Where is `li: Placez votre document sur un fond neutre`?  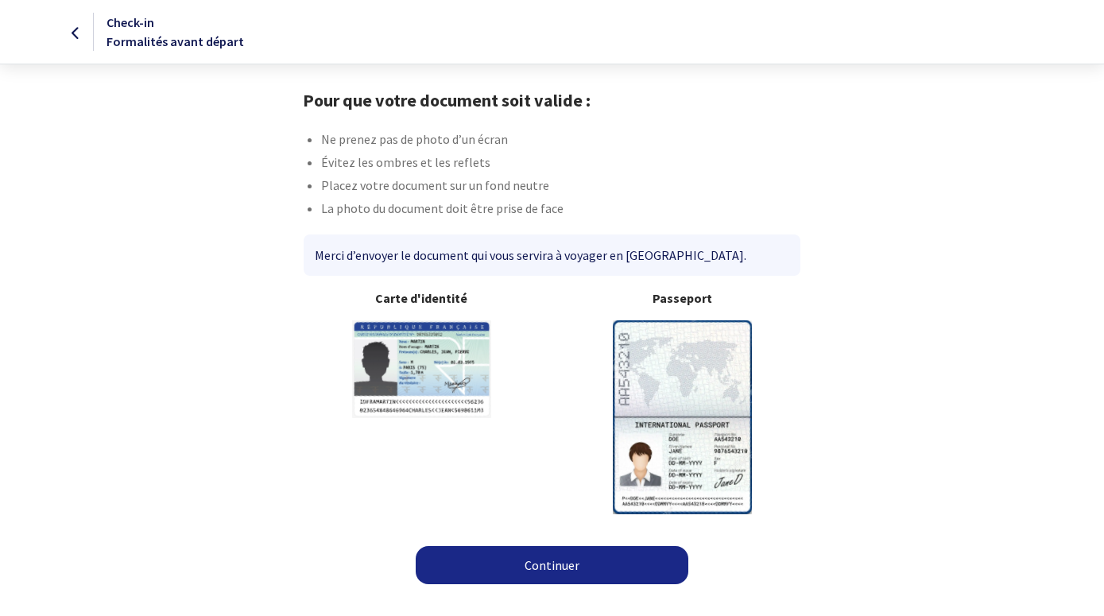 li: Placez votre document sur un fond neutre is located at coordinates (561, 187).